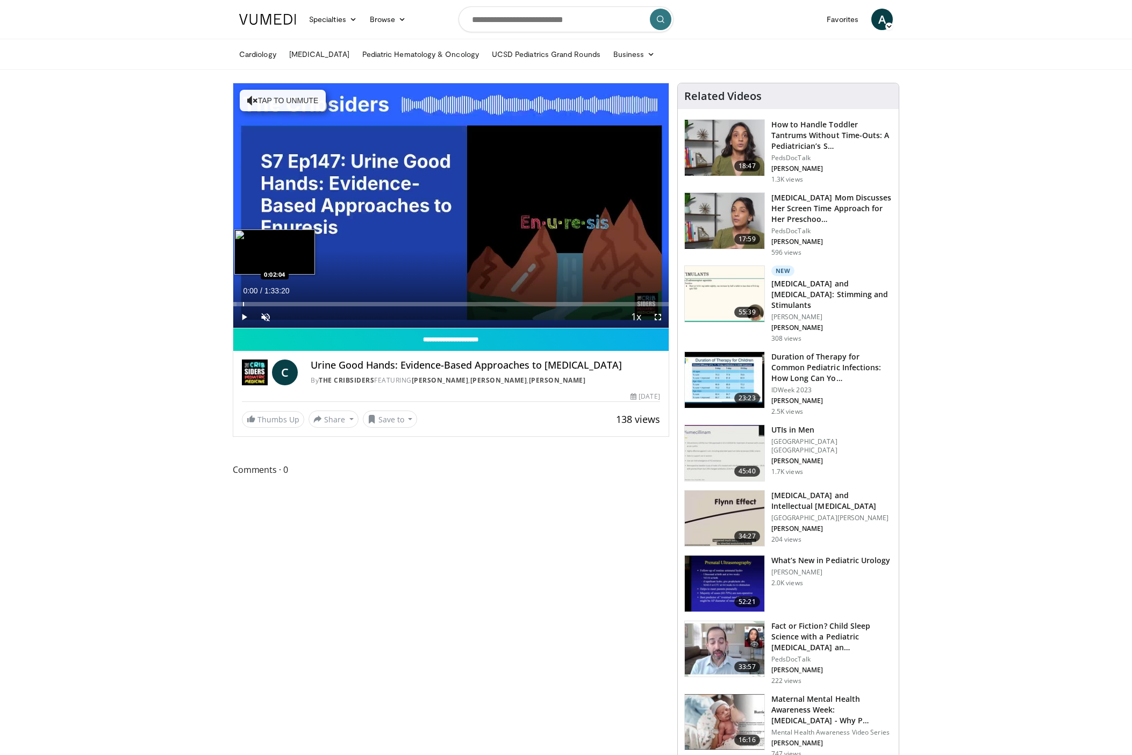 The height and width of the screenshot is (755, 1132). What do you see at coordinates (882, 19) in the screenshot?
I see `a: A` at bounding box center [882, 19].